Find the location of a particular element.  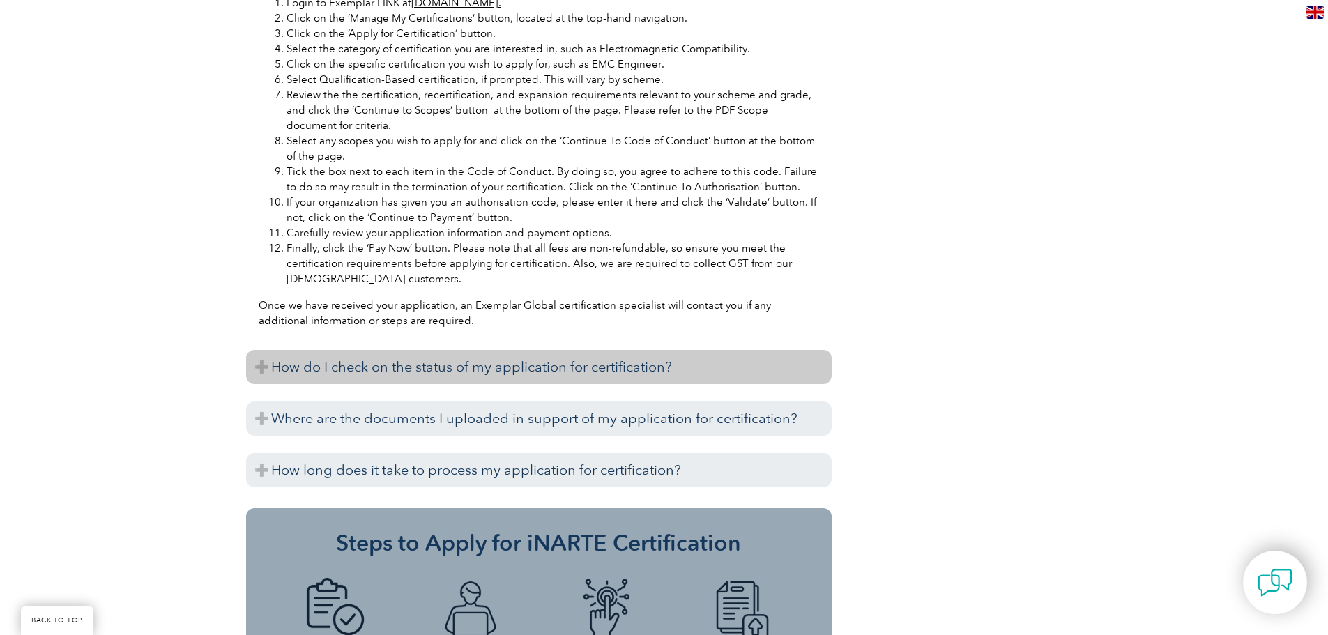

h3: How do I check on the status of my application for certification? is located at coordinates (539, 367).